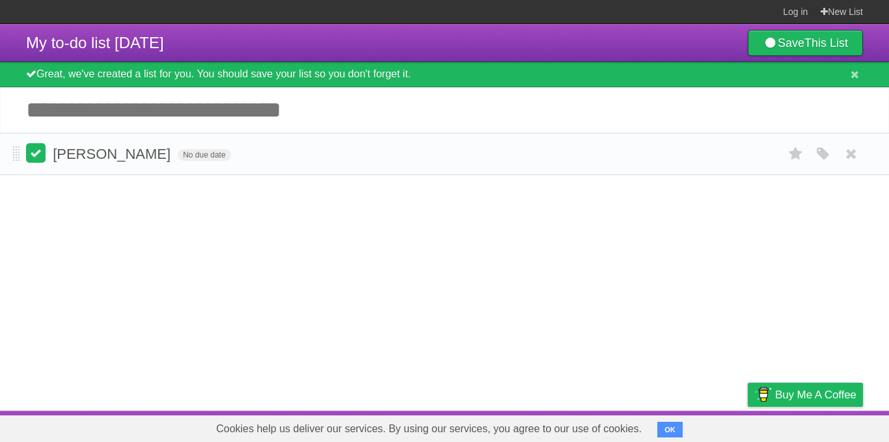 This screenshot has height=442, width=889. Describe the element at coordinates (701, 426) in the screenshot. I see `a: Terms` at that location.